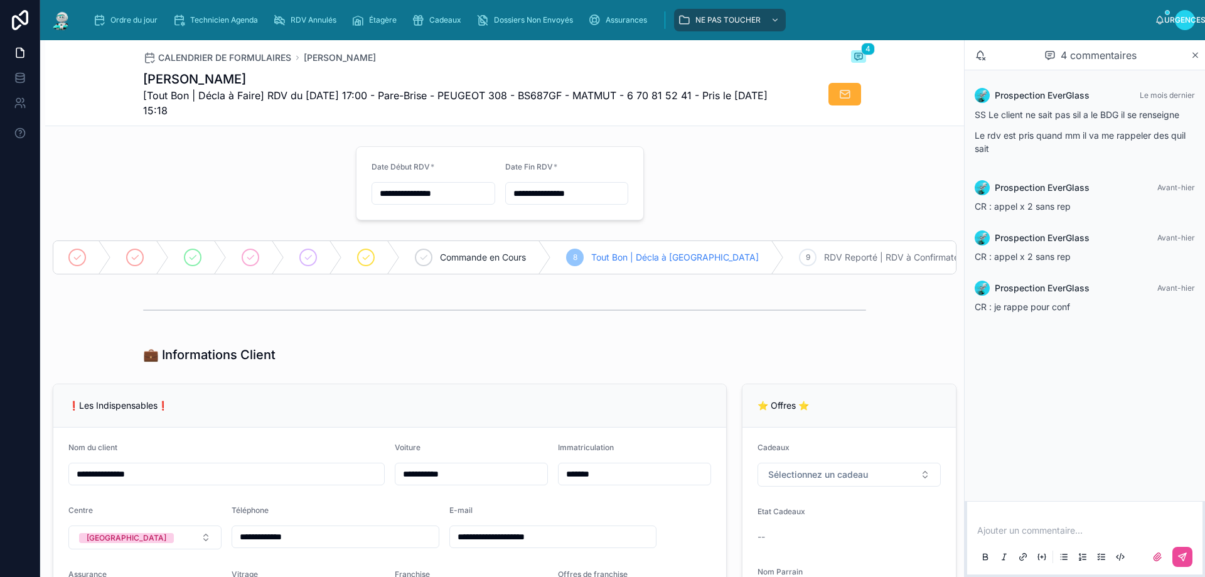  Describe the element at coordinates (313, 19) in the screenshot. I see `font: RDV Annulés` at that location.